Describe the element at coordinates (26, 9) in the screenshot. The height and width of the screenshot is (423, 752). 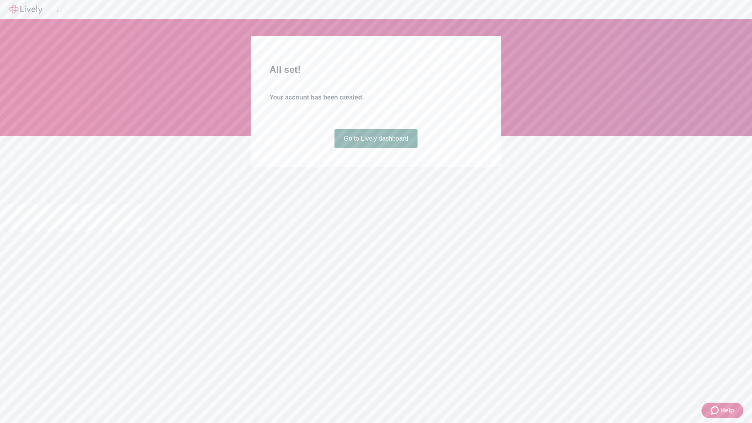
I see `img: Lively` at that location.